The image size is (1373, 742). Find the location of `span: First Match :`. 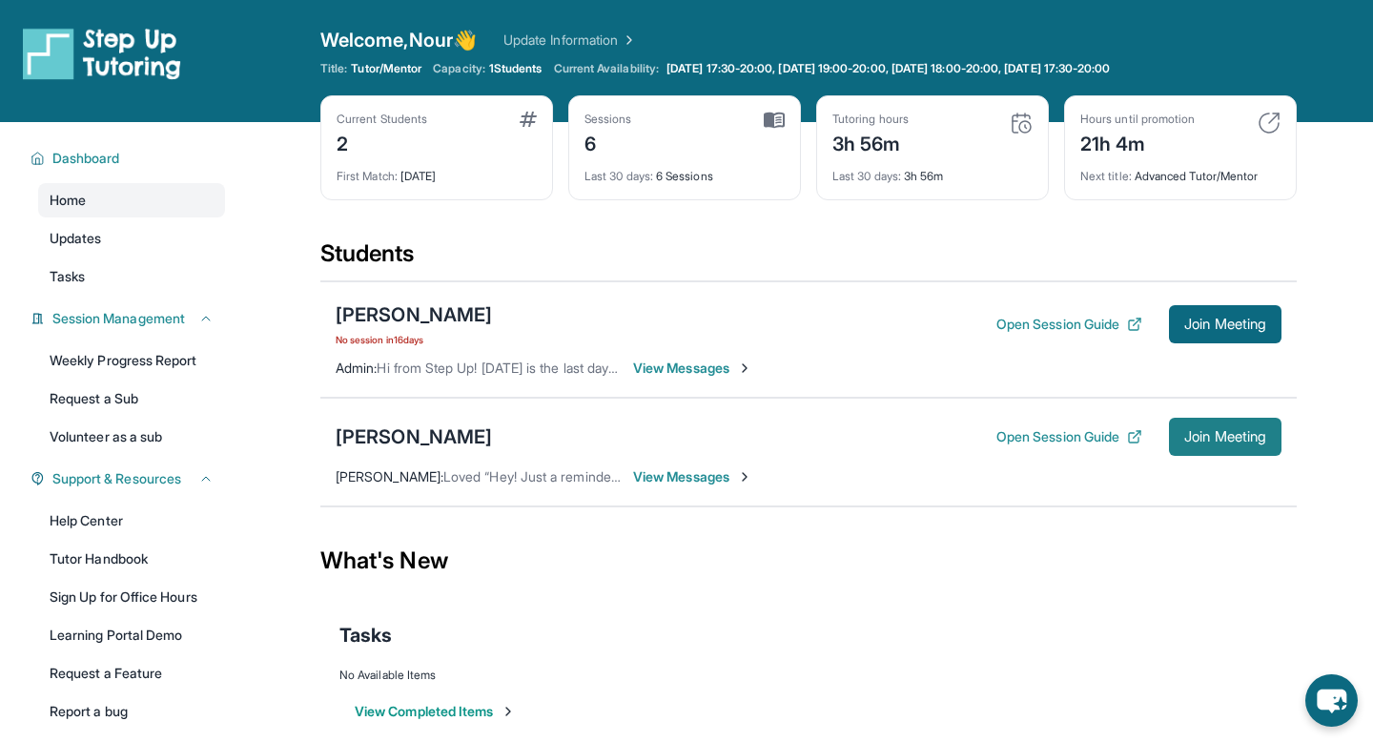

span: First Match : is located at coordinates (367, 175).